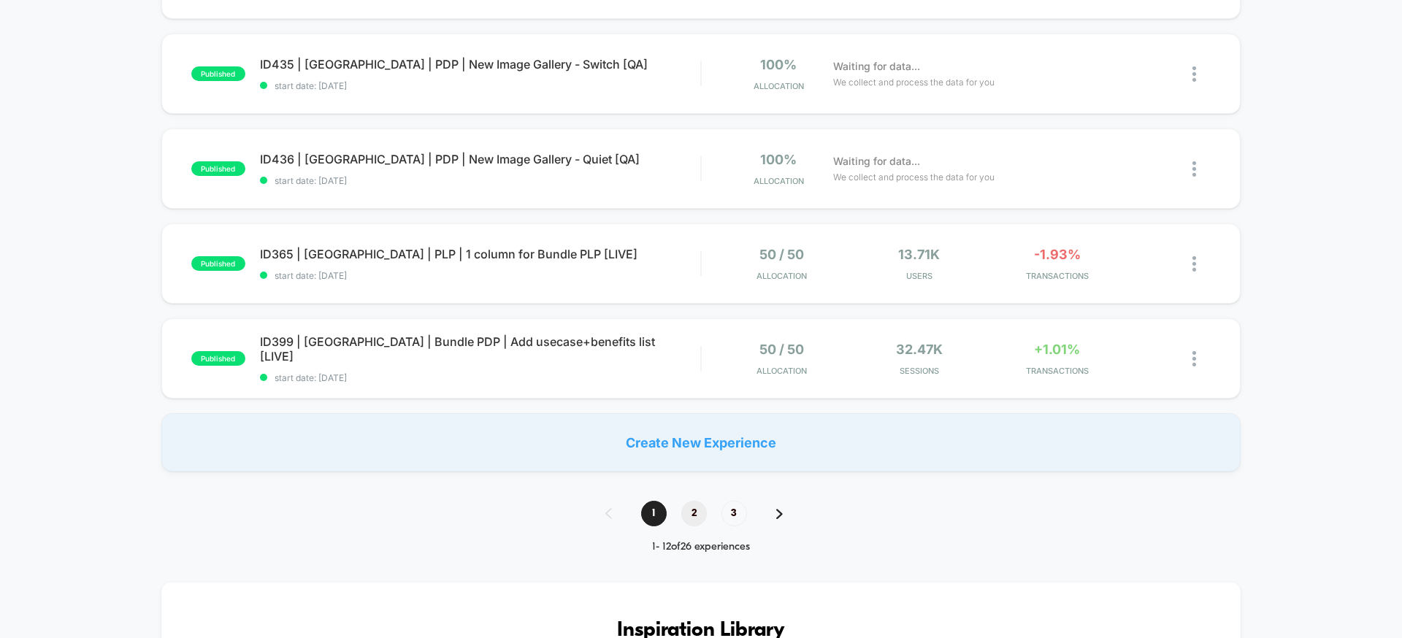 The height and width of the screenshot is (638, 1402). Describe the element at coordinates (694, 513) in the screenshot. I see `span: 2` at that location.